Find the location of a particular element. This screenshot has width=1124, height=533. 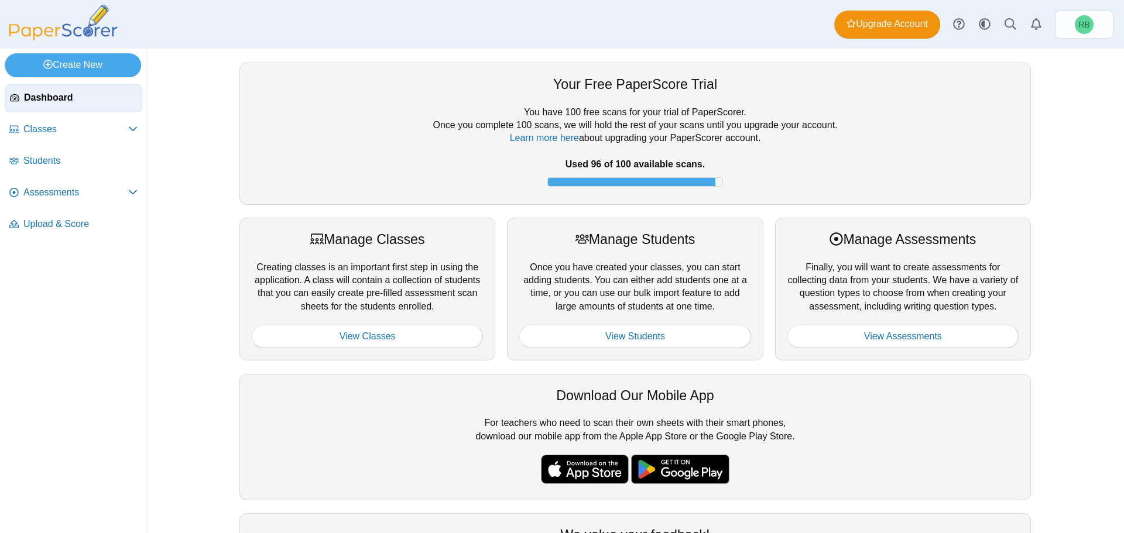

div: Creating classes is an important first step in using the application. A class will contain a coll... is located at coordinates (367, 289).